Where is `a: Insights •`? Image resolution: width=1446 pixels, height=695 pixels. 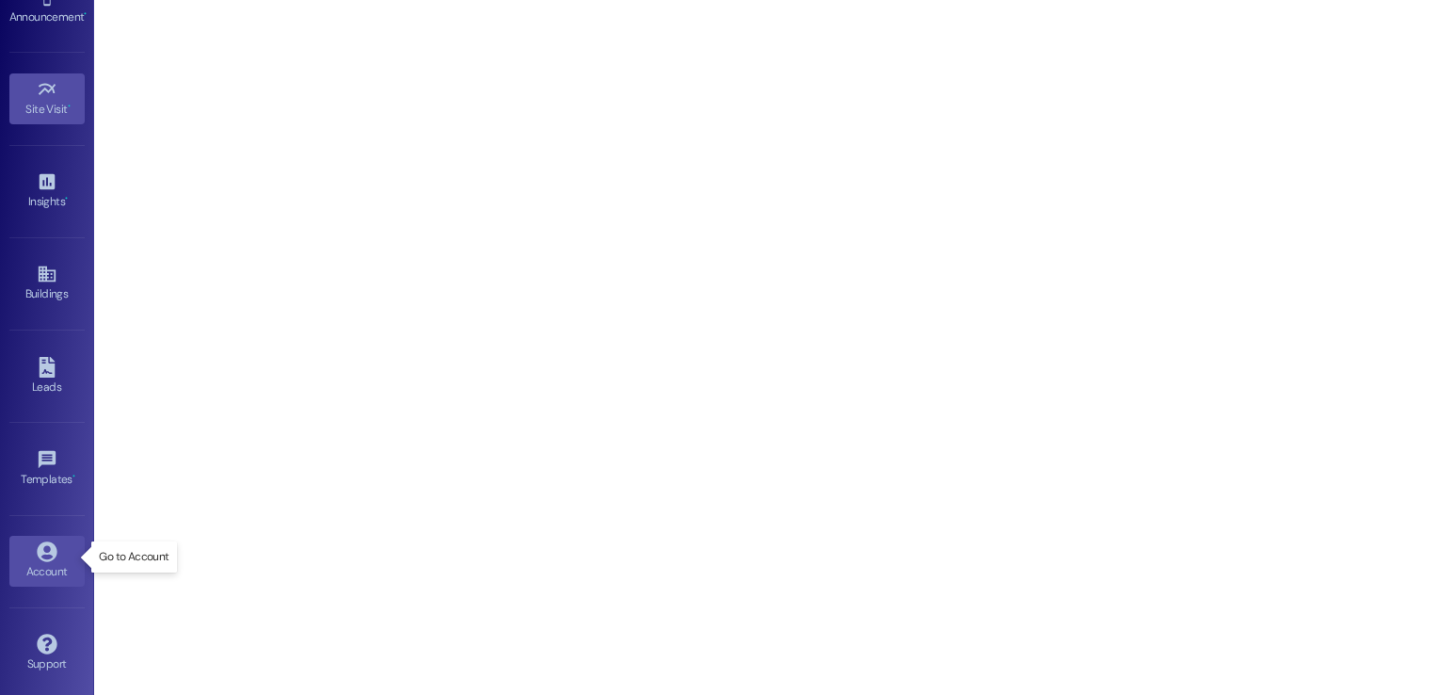 a: Insights • is located at coordinates (47, 191).